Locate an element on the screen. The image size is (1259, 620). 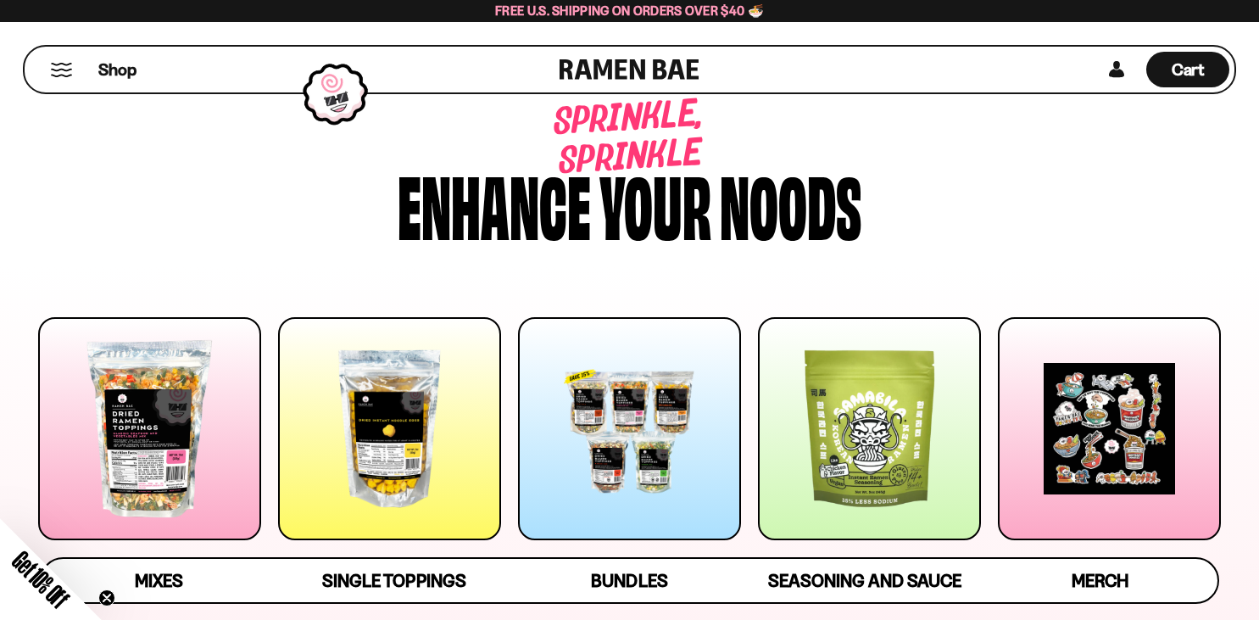
span: Mixes is located at coordinates (159, 580).